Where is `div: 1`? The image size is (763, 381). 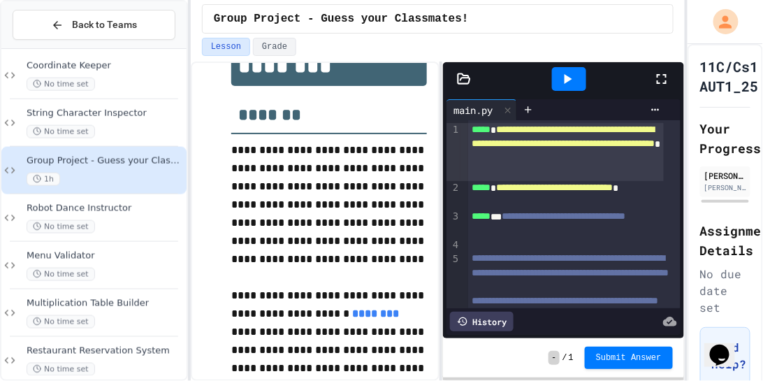
div: 1 is located at coordinates (453, 152).